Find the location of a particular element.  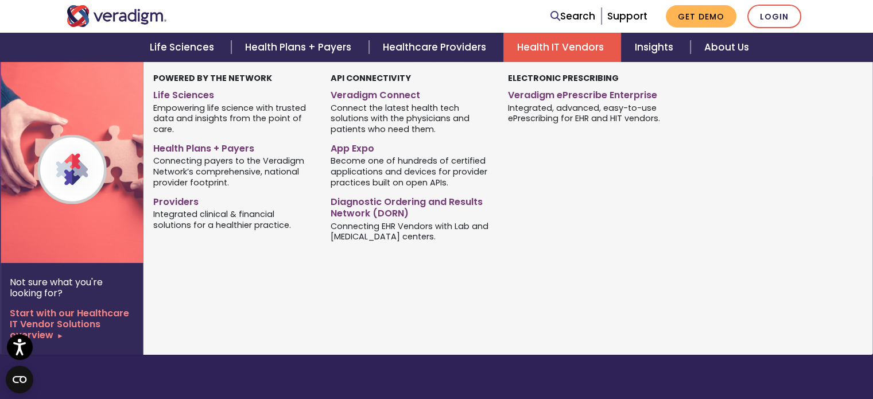

p: Not sure what you're looking for? is located at coordinates (72, 288).